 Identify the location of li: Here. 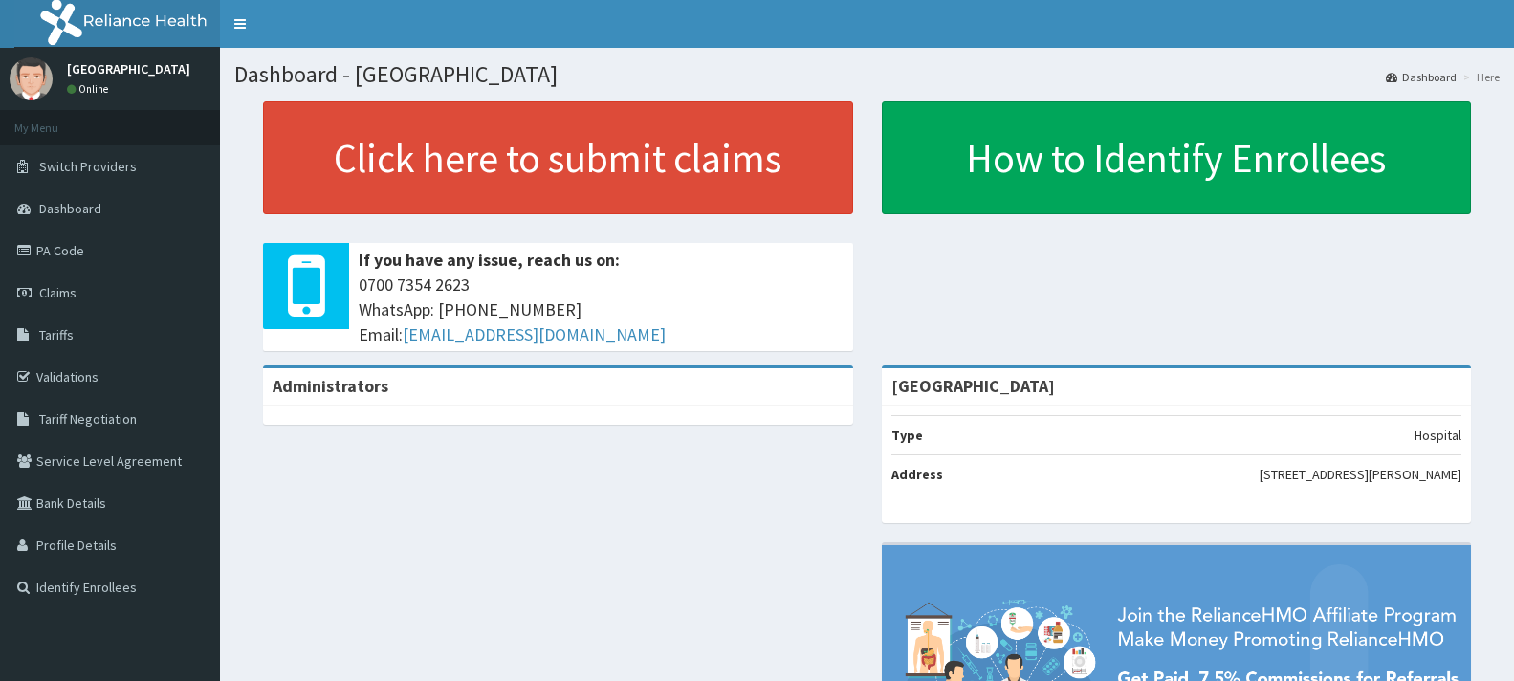
(1478, 76).